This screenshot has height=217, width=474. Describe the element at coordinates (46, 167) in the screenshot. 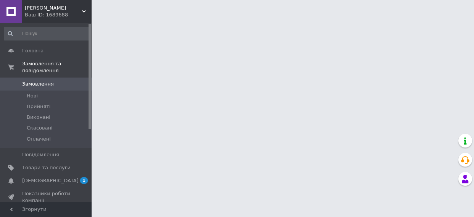

I see `span: Товари та послуги` at that location.